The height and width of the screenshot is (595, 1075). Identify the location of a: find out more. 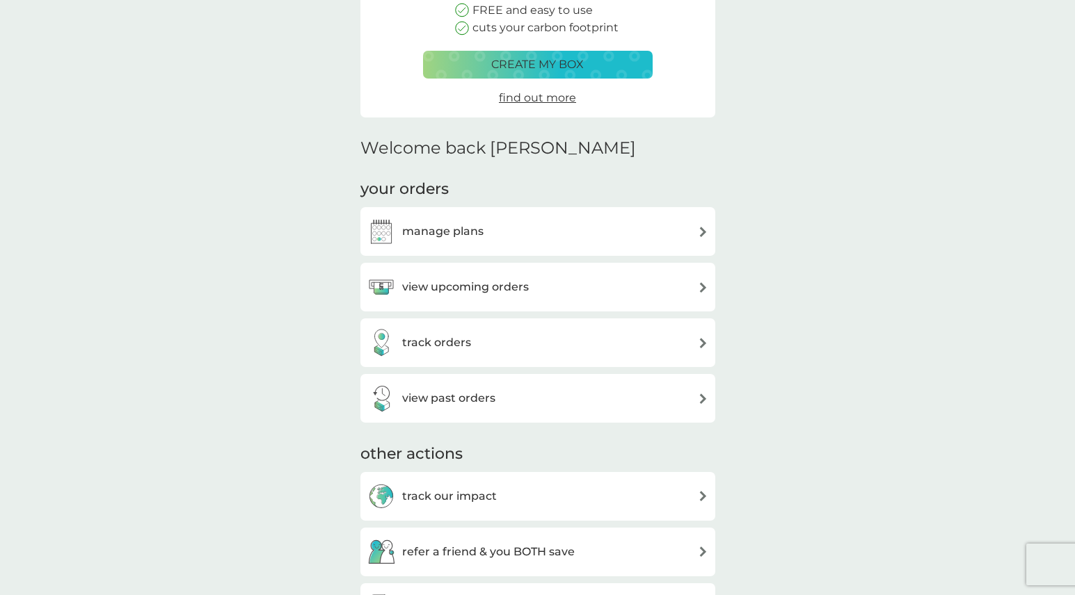
(537, 98).